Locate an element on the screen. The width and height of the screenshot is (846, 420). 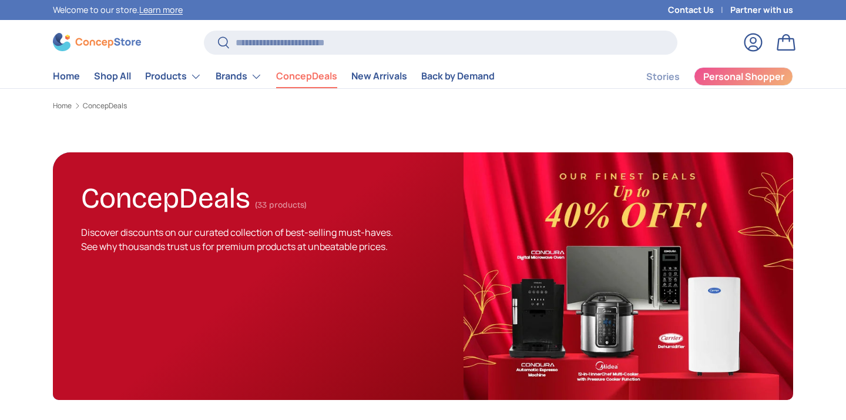
a: Partner with us is located at coordinates (762, 10).